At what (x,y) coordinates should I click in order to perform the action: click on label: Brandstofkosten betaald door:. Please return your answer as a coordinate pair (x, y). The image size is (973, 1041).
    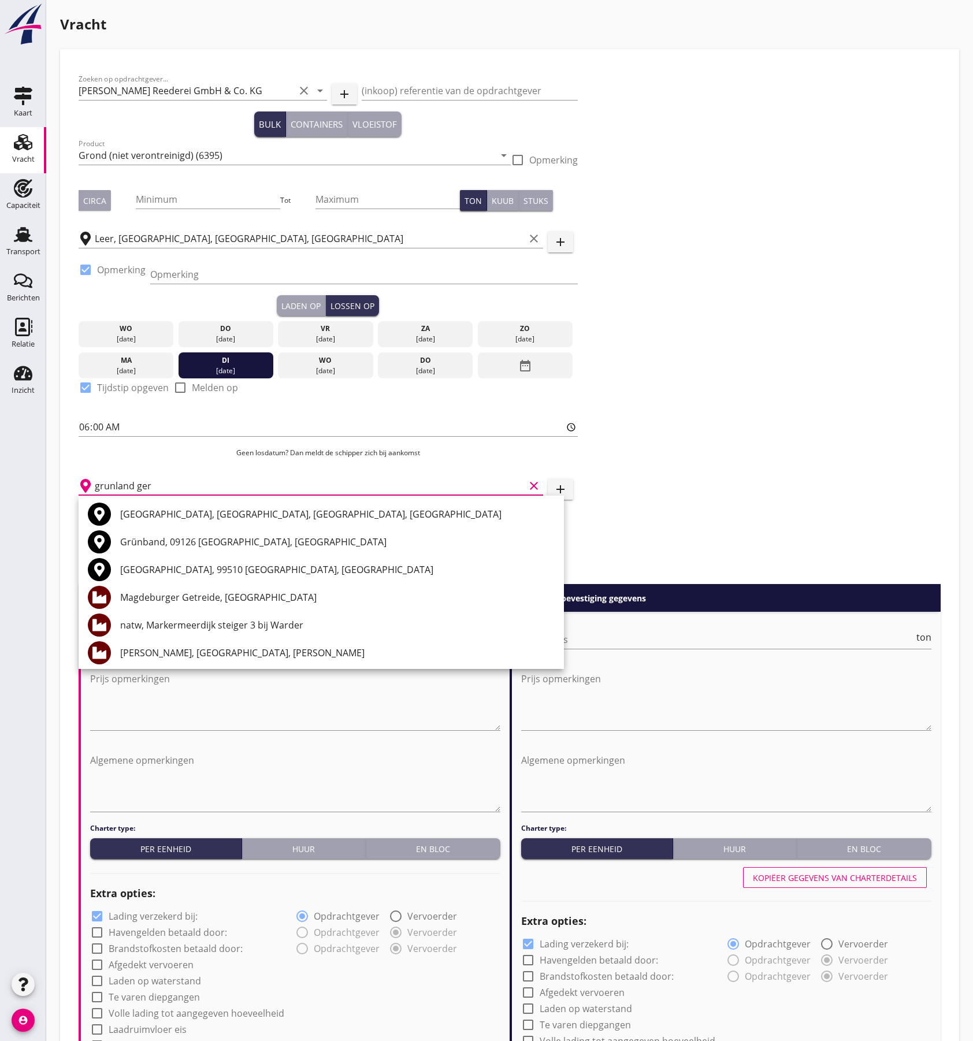
    Looking at the image, I should click on (176, 949).